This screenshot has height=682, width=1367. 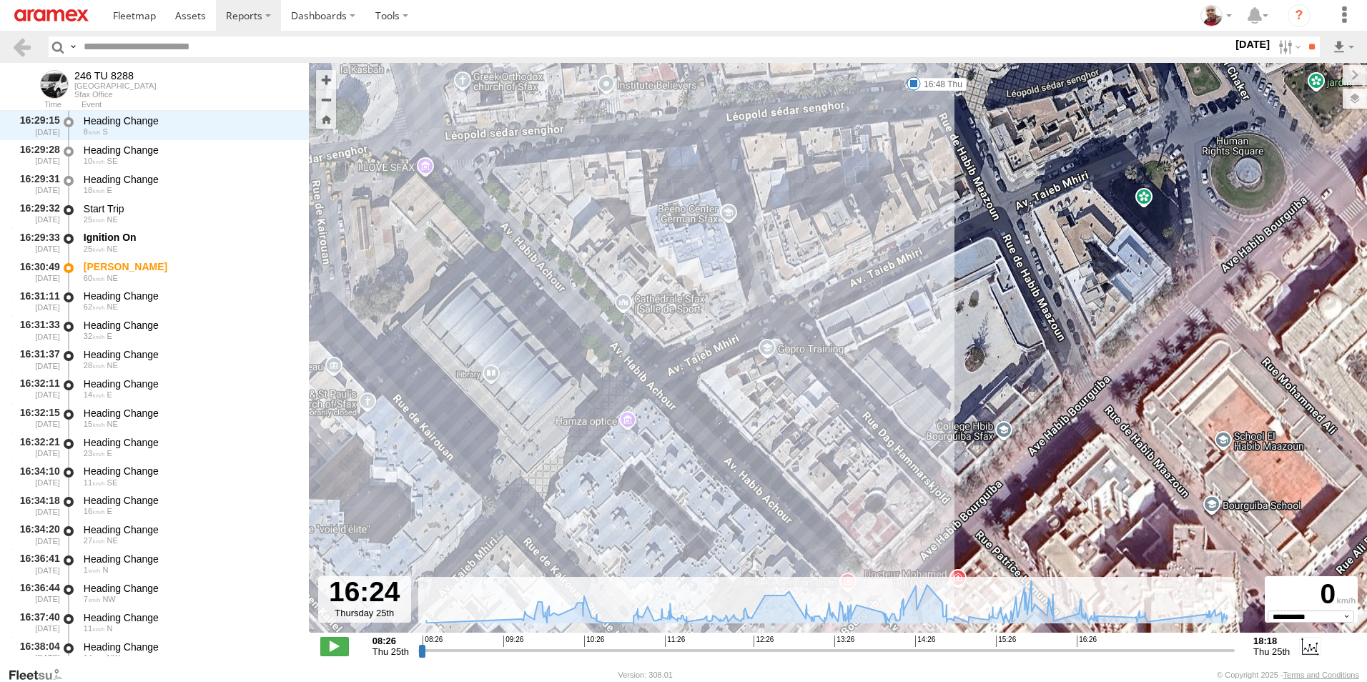 I want to click on div: © Copyright 2025 -, so click(x=1288, y=675).